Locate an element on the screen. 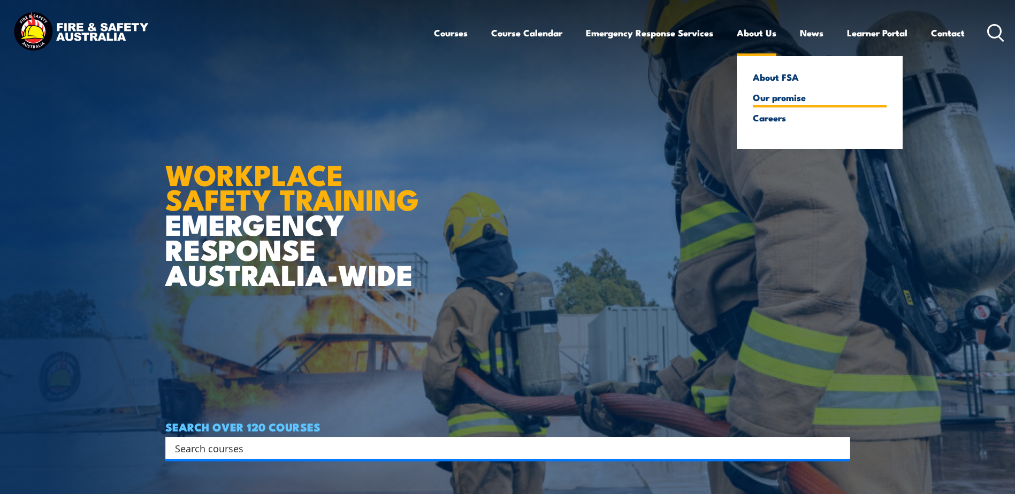 The height and width of the screenshot is (494, 1015). a: Contact is located at coordinates (947, 33).